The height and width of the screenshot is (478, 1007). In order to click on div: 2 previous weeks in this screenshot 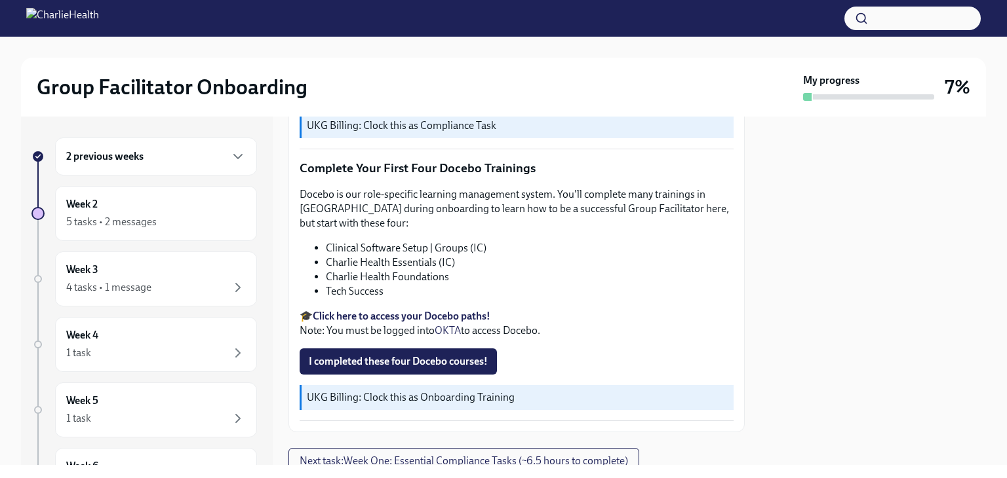, I will do `click(156, 157)`.